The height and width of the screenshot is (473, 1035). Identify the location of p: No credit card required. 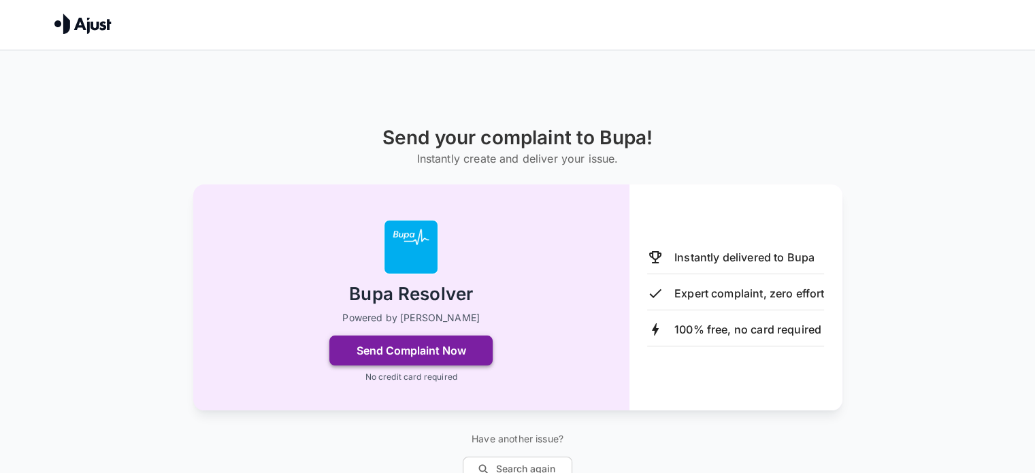
(410, 377).